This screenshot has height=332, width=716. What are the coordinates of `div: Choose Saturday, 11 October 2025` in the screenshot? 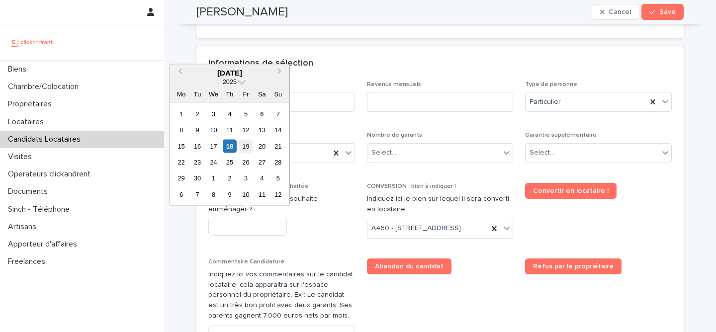 It's located at (261, 194).